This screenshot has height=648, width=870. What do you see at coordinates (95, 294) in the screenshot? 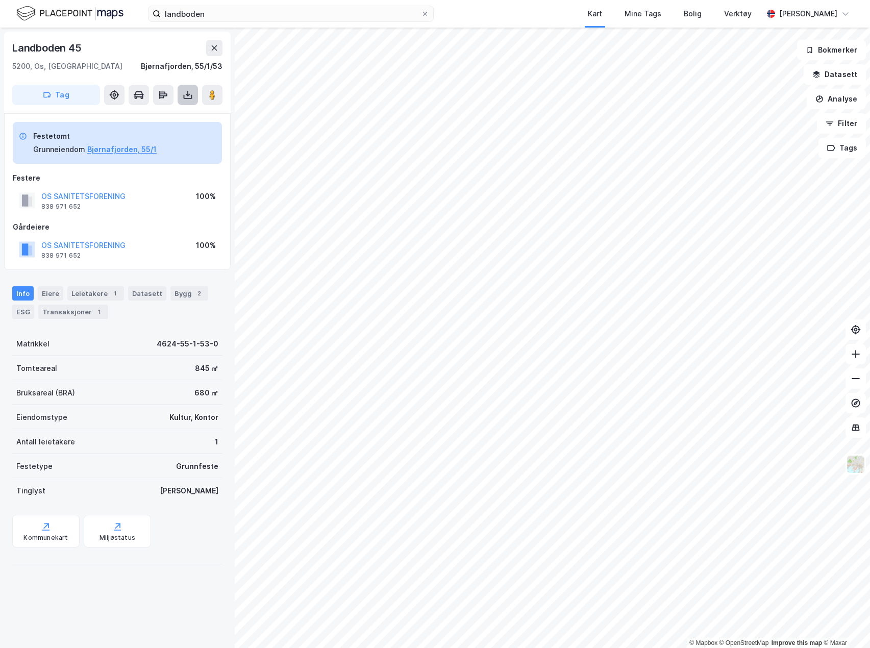
I see `div: Leietakere` at bounding box center [95, 294].